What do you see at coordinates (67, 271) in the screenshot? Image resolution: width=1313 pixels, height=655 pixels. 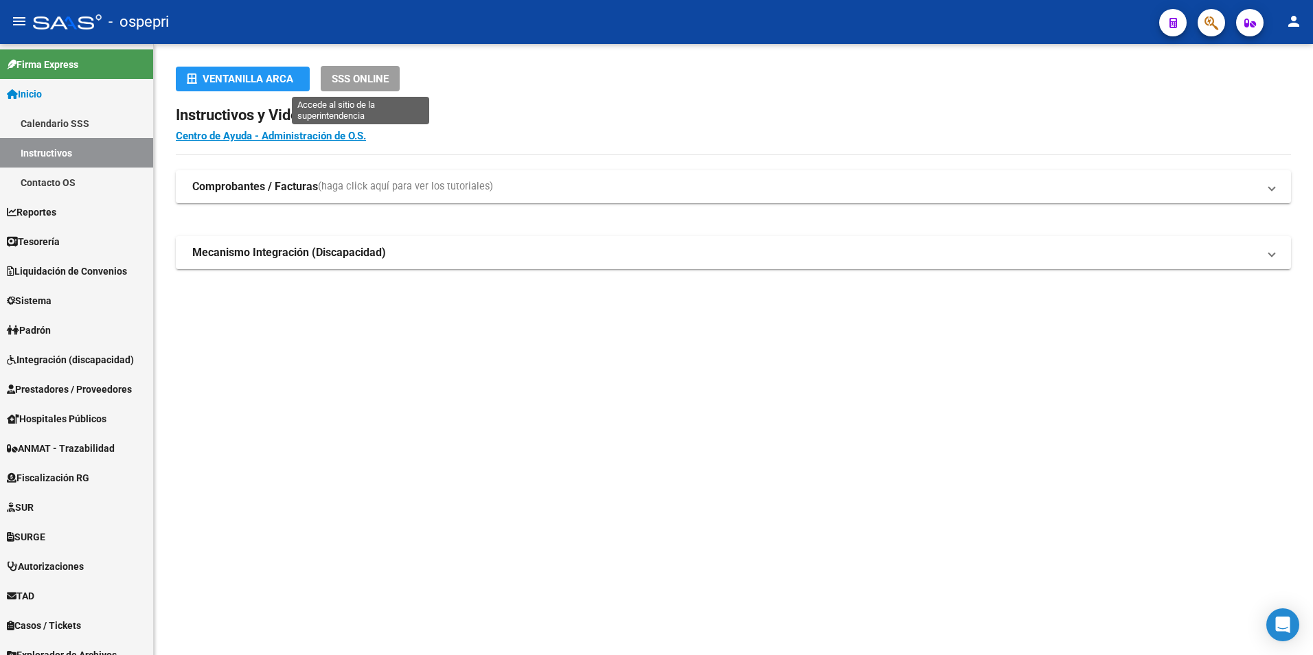 I see `span: Liquidación de Convenios` at bounding box center [67, 271].